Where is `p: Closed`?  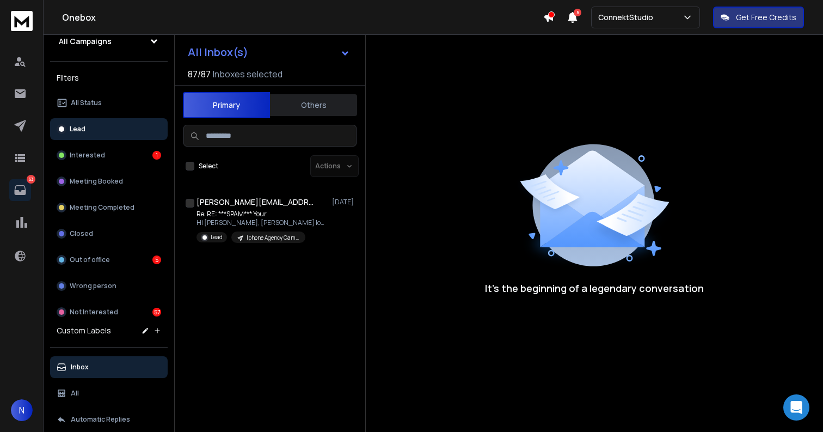 p: Closed is located at coordinates (81, 233).